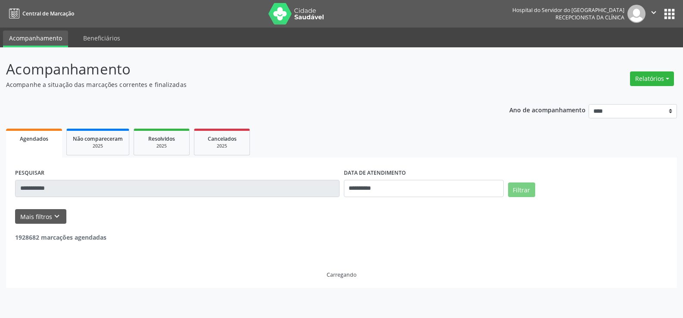 This screenshot has height=318, width=683. Describe the element at coordinates (98, 139) in the screenshot. I see `span: Não compareceram` at that location.